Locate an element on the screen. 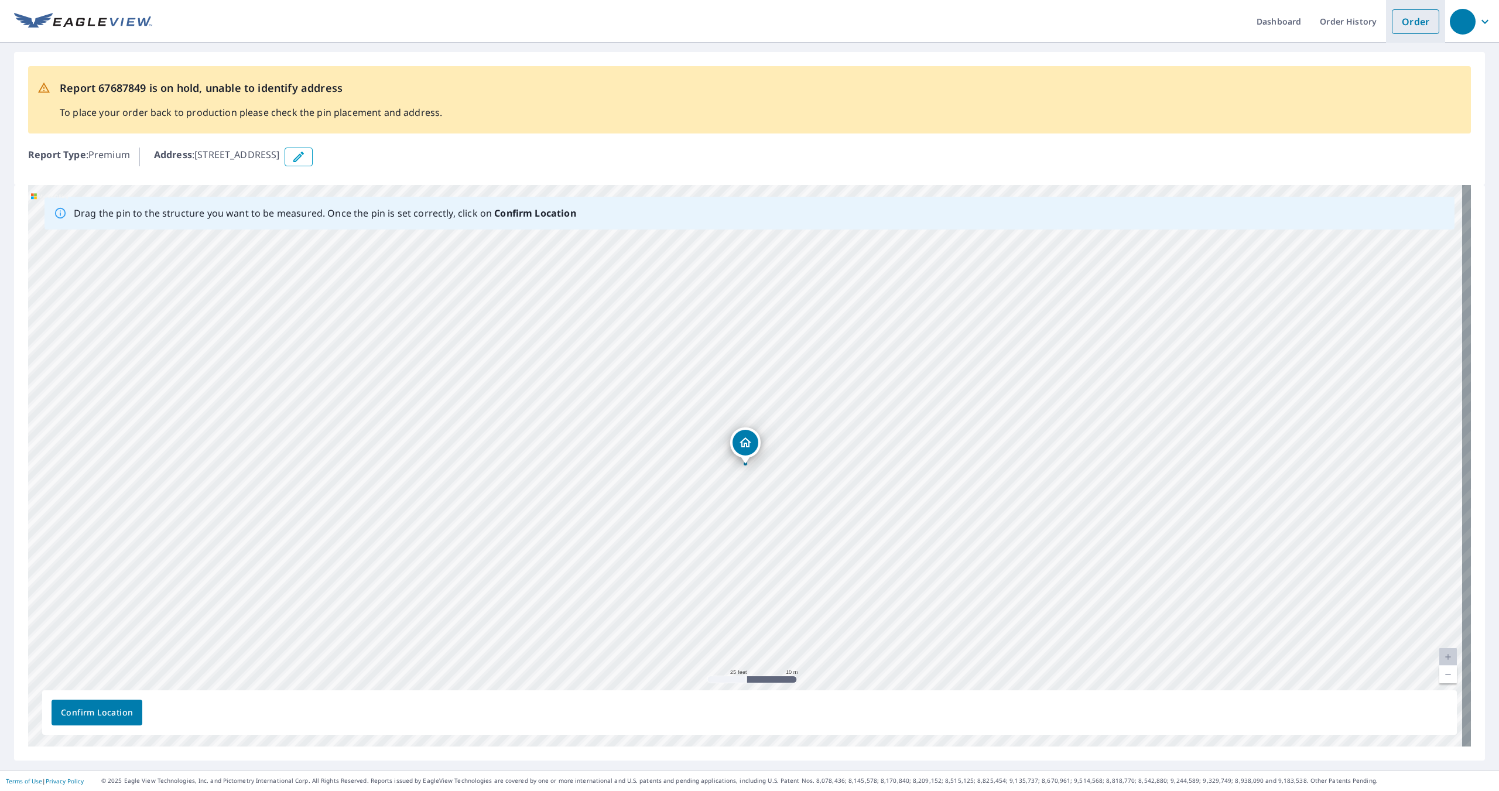  a: Current Level 20, Zoom Out is located at coordinates (1448, 674).